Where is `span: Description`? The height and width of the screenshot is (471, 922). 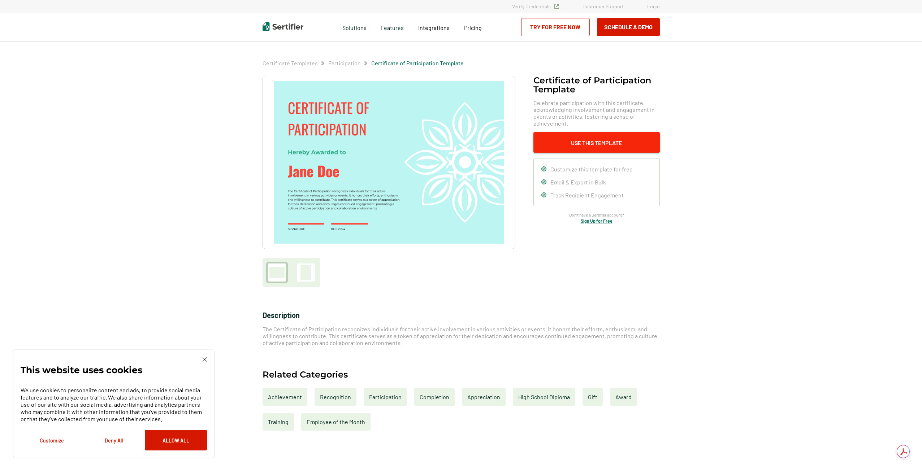
span: Description is located at coordinates (281, 315).